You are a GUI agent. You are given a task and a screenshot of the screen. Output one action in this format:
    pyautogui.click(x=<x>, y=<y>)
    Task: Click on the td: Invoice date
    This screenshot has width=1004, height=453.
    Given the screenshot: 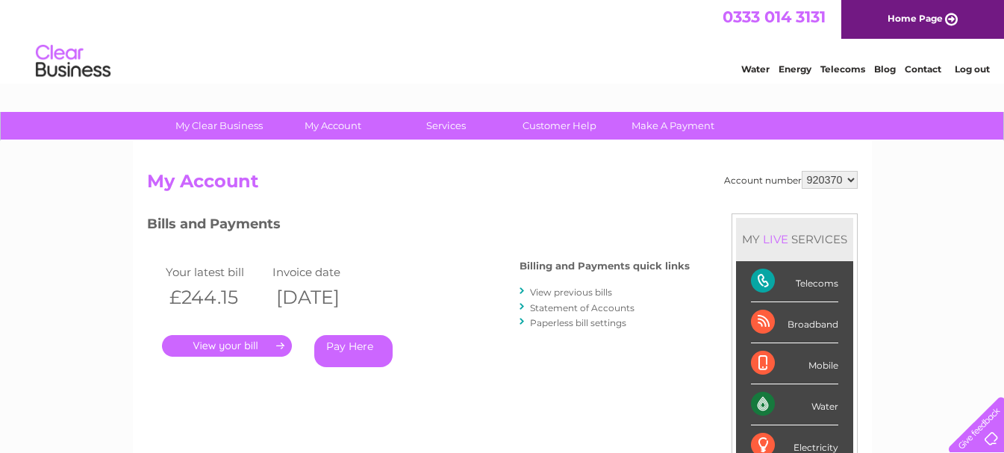 What is the action you would take?
    pyautogui.click(x=323, y=272)
    